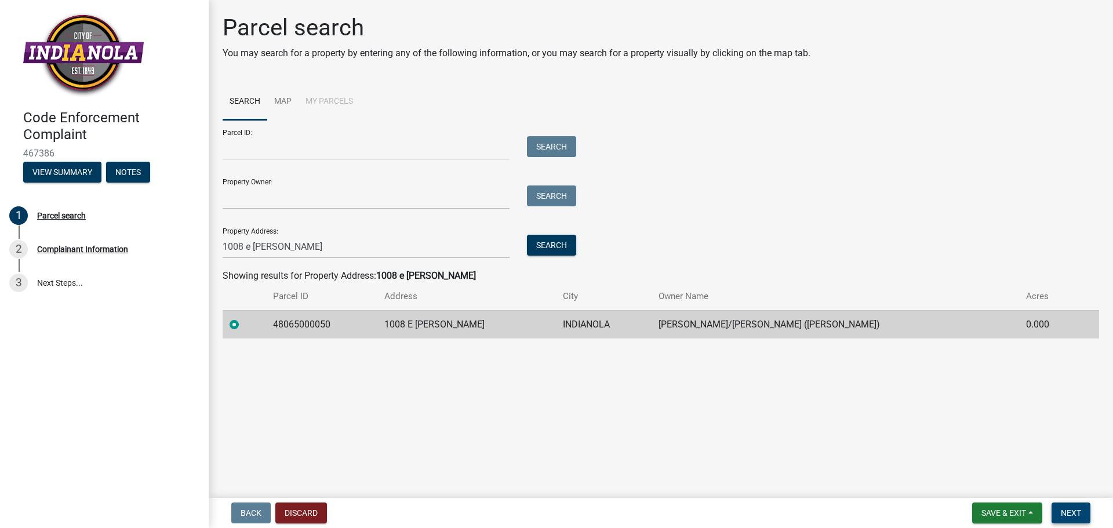  I want to click on span: Save & Exit, so click(1004, 513).